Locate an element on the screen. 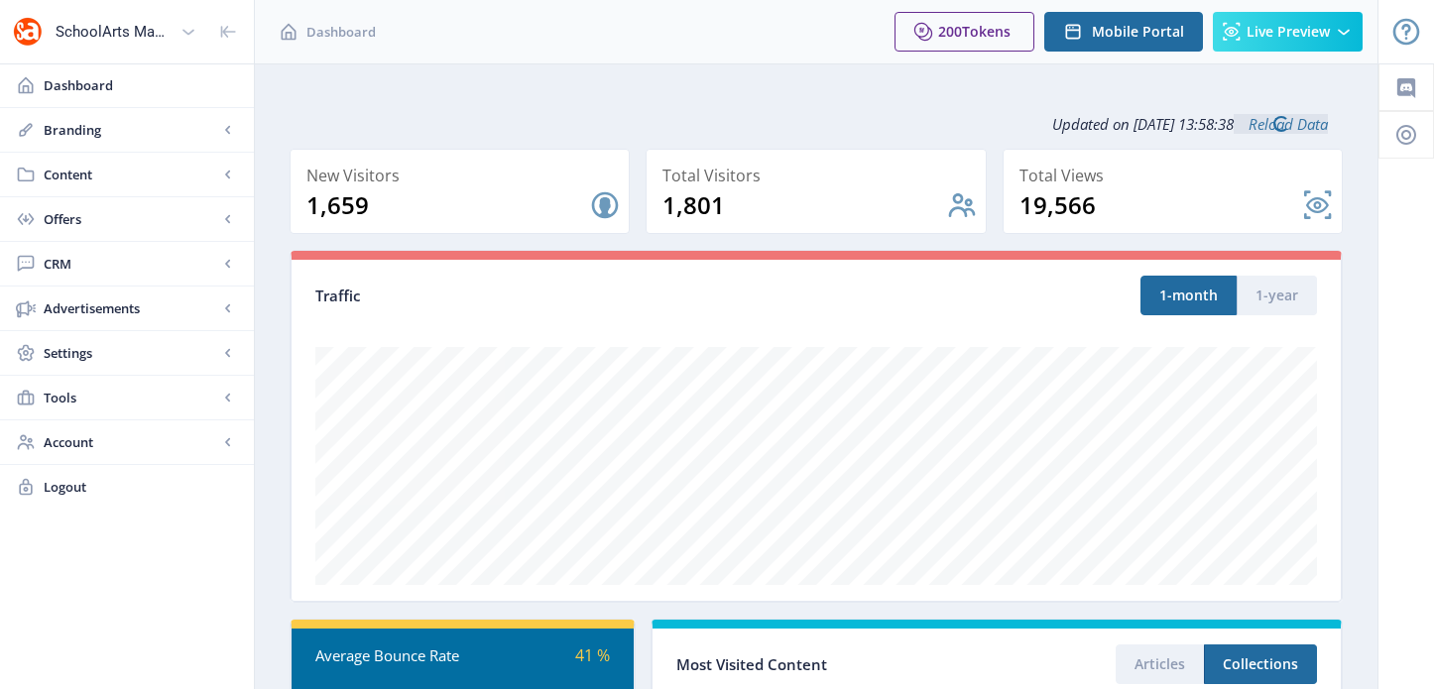  span: Content is located at coordinates (131, 174).